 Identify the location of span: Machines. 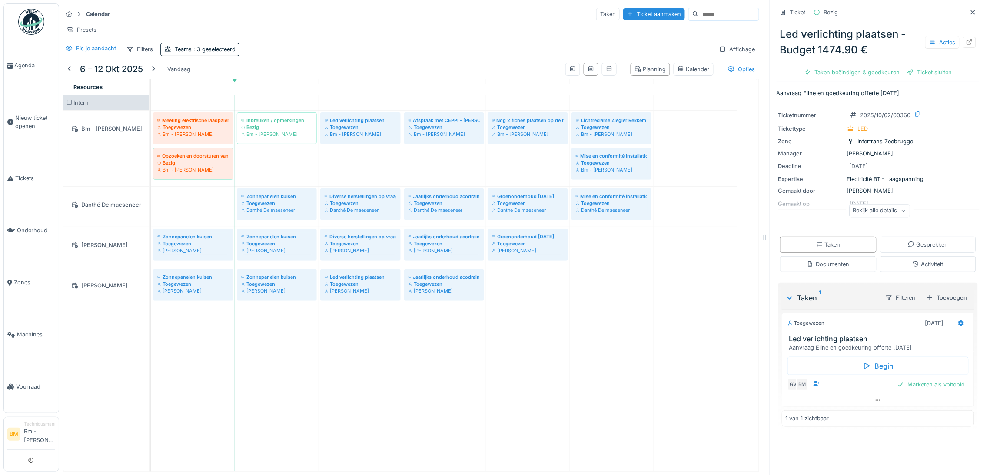
(36, 335).